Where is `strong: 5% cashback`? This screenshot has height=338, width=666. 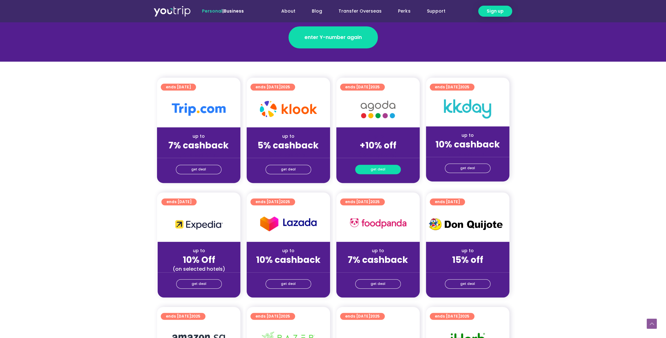 strong: 5% cashback is located at coordinates (288, 145).